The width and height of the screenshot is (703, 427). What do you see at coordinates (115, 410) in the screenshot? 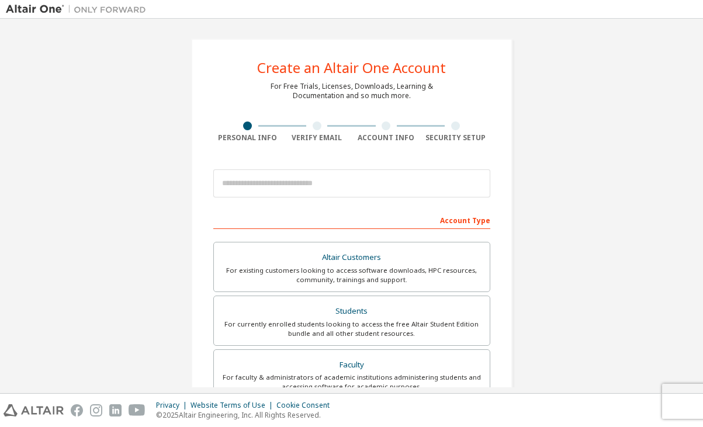
I see `img: linkedin.svg` at bounding box center [115, 410].